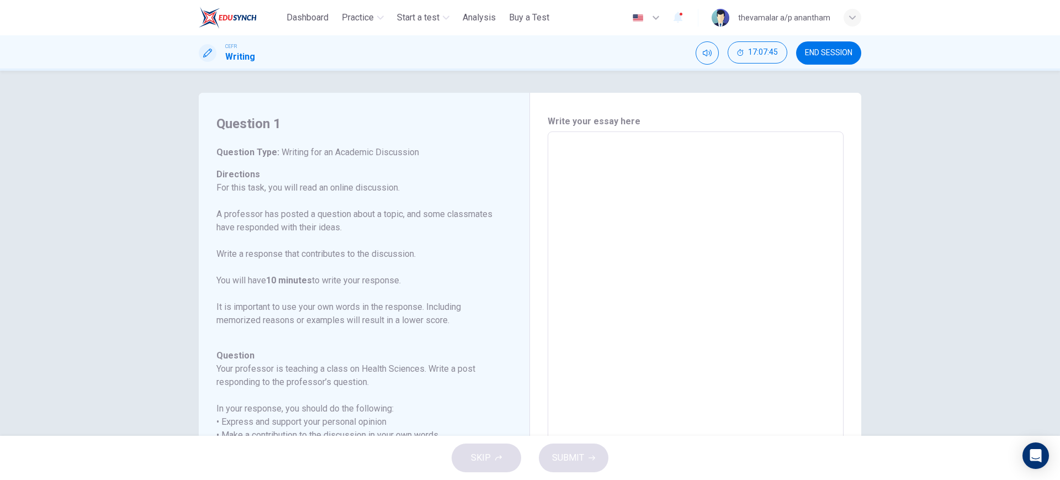 The image size is (1060, 480). I want to click on button: END SESSION, so click(829, 53).